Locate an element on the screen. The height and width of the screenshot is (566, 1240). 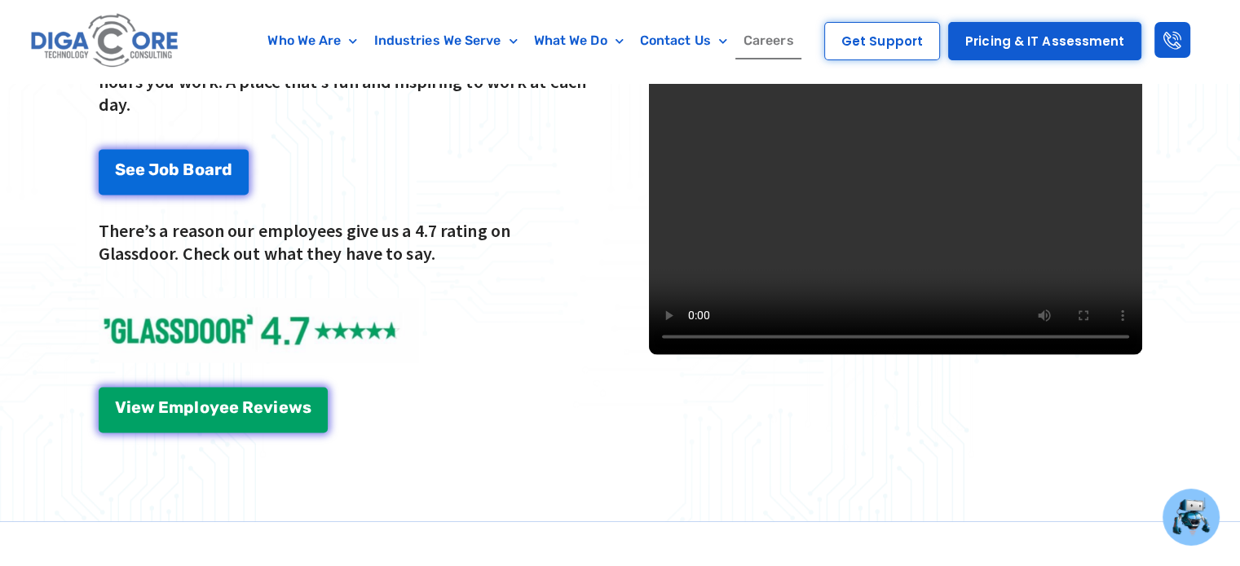
nav: Menu is located at coordinates (531, 41).